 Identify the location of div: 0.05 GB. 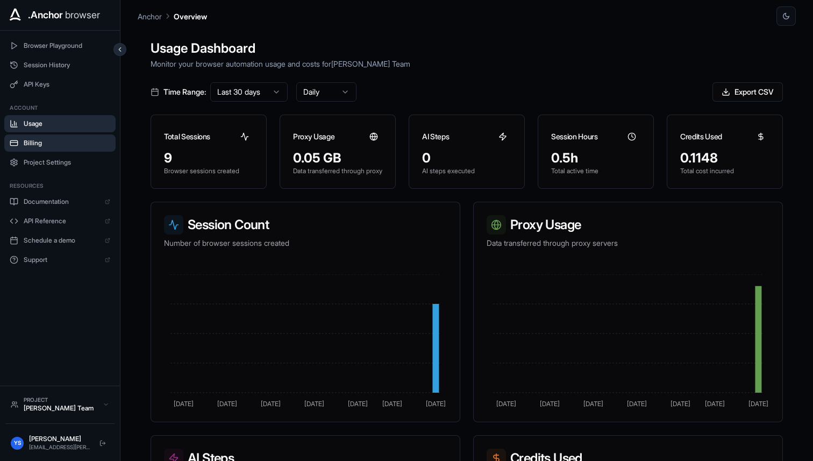
(338, 158).